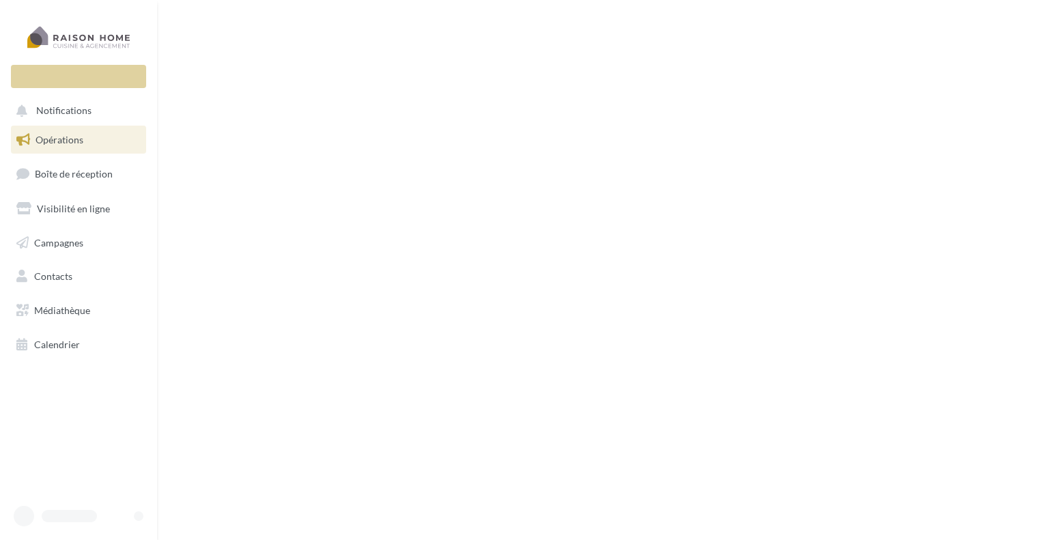 The width and height of the screenshot is (1049, 540). Describe the element at coordinates (79, 243) in the screenshot. I see `a: Campagnes` at that location.